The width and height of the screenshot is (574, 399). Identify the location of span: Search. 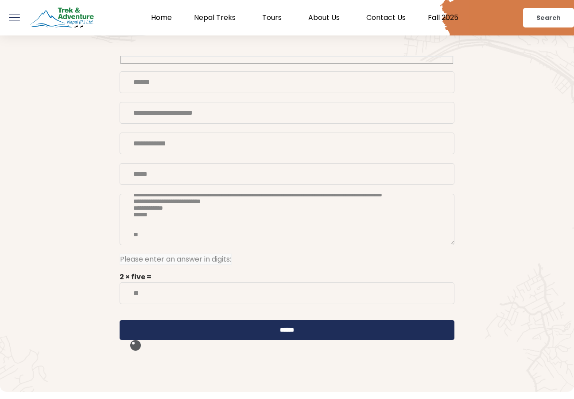
(549, 18).